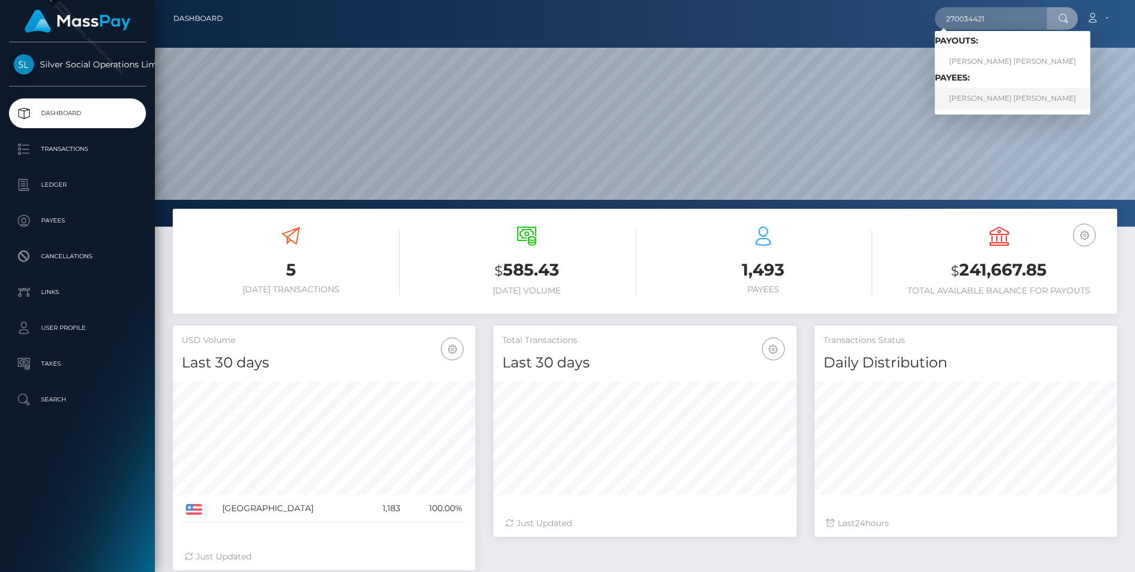 The width and height of the screenshot is (1135, 572). I want to click on p: Payees, so click(77, 220).